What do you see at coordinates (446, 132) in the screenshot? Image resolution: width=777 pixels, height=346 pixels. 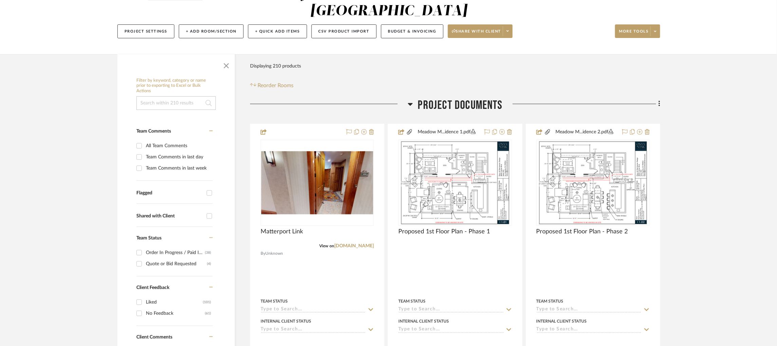 I see `button: Meadow M...idence 1.pdf` at bounding box center [446, 132].